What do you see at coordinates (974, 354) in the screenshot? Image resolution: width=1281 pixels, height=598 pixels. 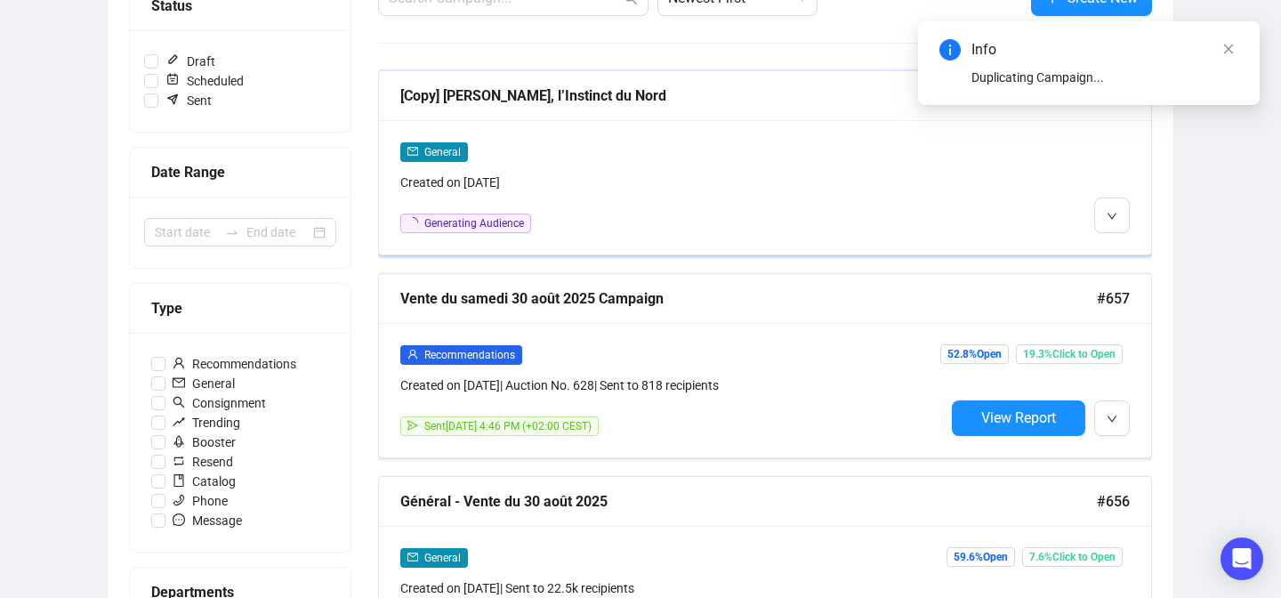 I see `span: 52.8% Open` at bounding box center [974, 354].